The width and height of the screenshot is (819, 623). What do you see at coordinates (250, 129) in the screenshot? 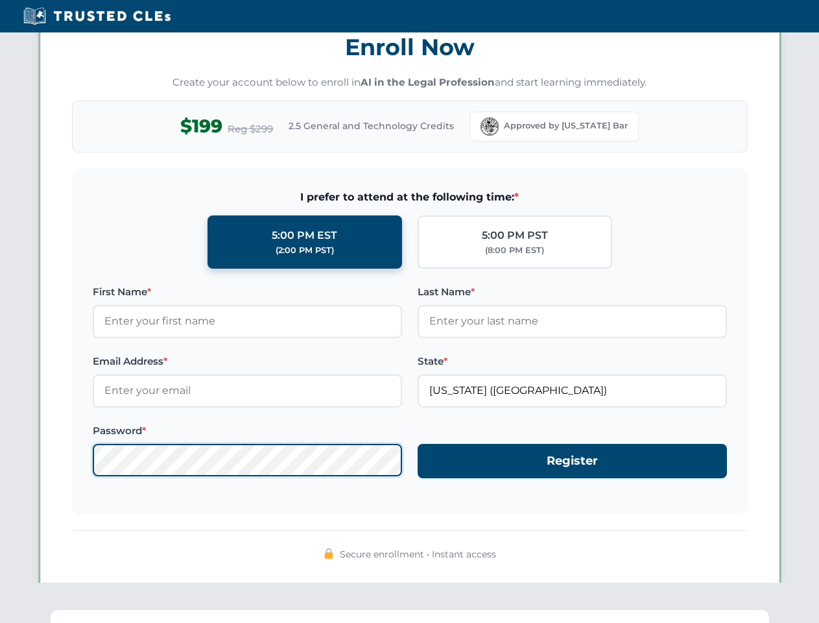
I see `span: Reg $299` at bounding box center [250, 129].